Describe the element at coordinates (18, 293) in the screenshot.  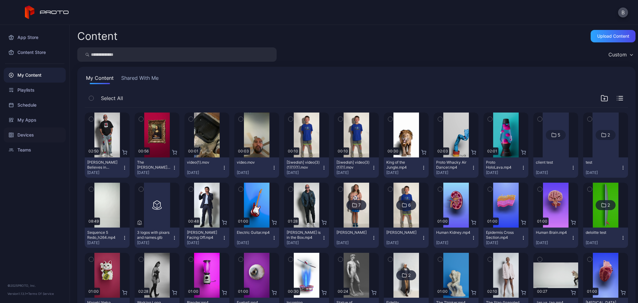
I see `span: Version 1.13.1 •` at that location.